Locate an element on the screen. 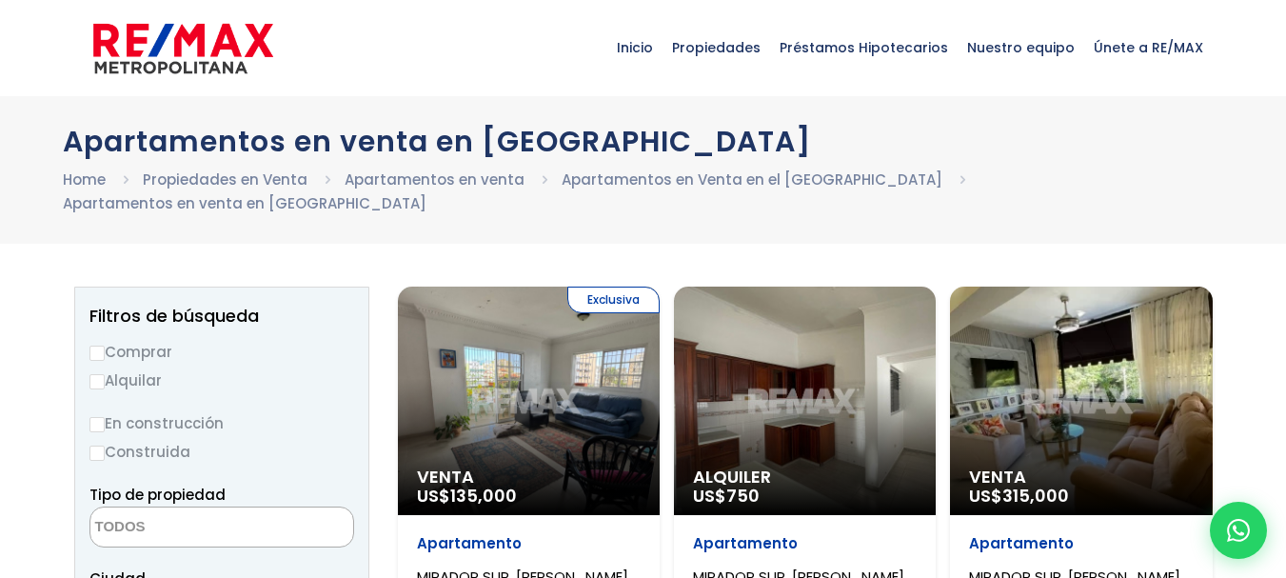  label: Comprar is located at coordinates (222, 351).